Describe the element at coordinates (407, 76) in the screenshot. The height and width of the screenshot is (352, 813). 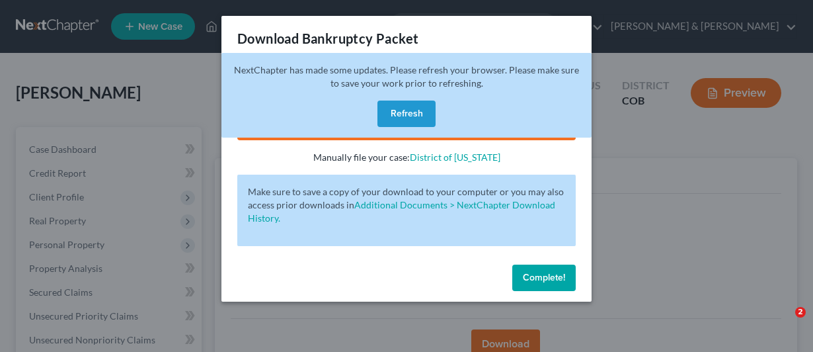
I see `span: NextChapter has made some updates. Please refresh your browser. Please make sure to save your wor...` at that location.